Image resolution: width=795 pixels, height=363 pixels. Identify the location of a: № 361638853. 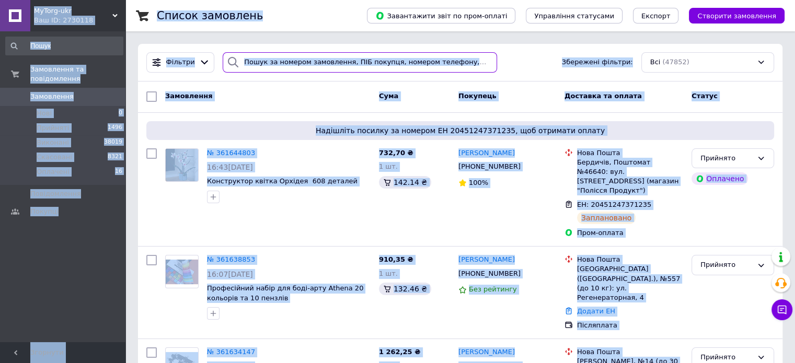
(231, 259).